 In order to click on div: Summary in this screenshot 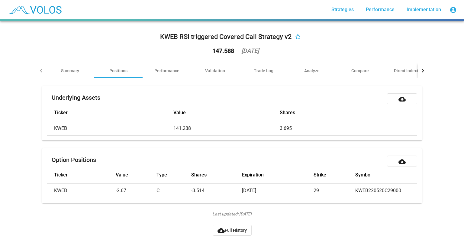, I will do `click(70, 71)`.